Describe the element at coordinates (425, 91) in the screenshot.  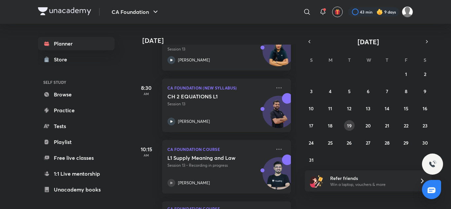
I see `abbr: August 9, 2025` at that location.